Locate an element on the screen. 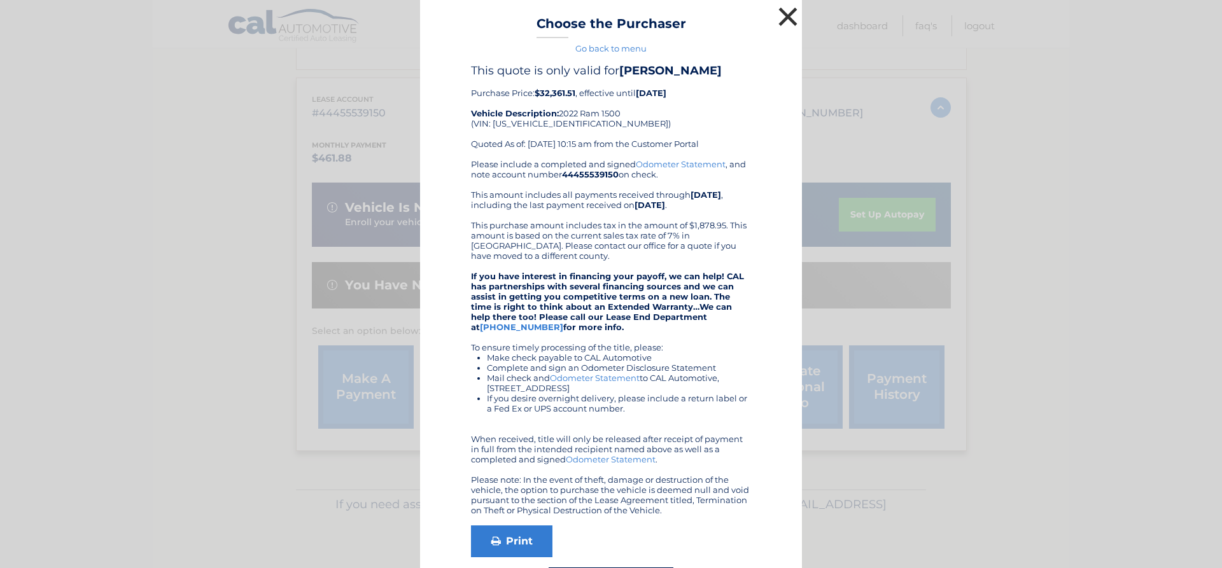 This screenshot has width=1222, height=568. h4: This quote is only valid for is located at coordinates (611, 71).